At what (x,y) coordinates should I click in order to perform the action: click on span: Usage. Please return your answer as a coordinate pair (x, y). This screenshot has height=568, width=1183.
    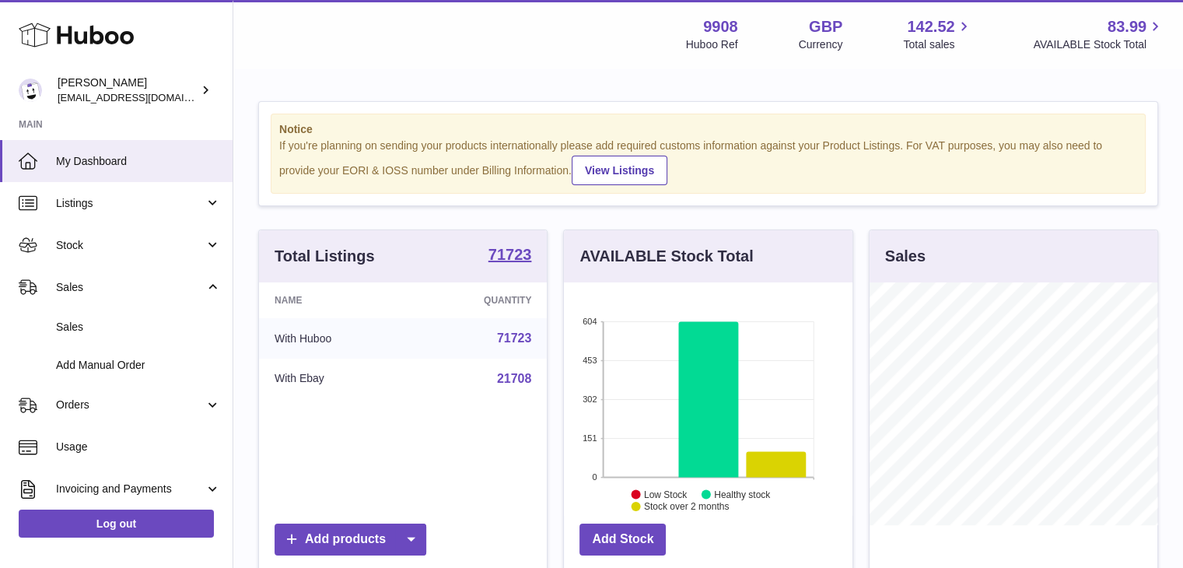
    Looking at the image, I should click on (138, 446).